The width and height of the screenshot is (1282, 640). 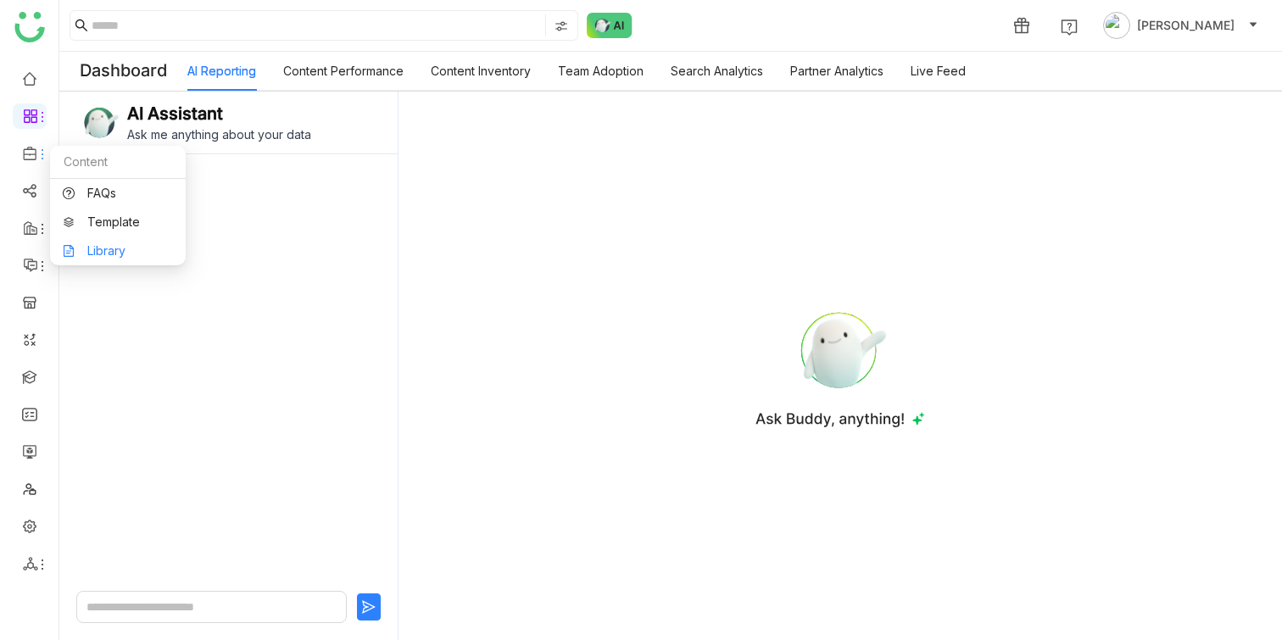 I want to click on div: Content, so click(x=118, y=162).